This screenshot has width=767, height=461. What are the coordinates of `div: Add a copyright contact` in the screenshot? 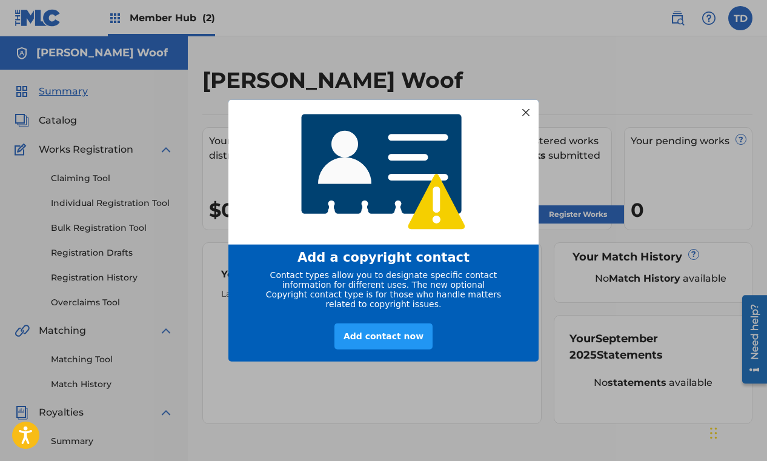 It's located at (383, 257).